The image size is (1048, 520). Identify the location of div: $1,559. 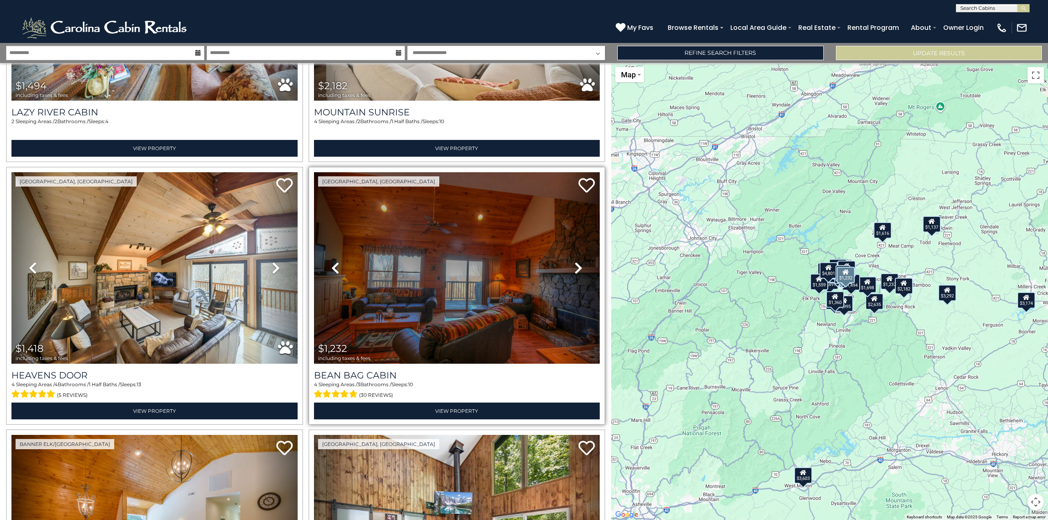
(819, 282).